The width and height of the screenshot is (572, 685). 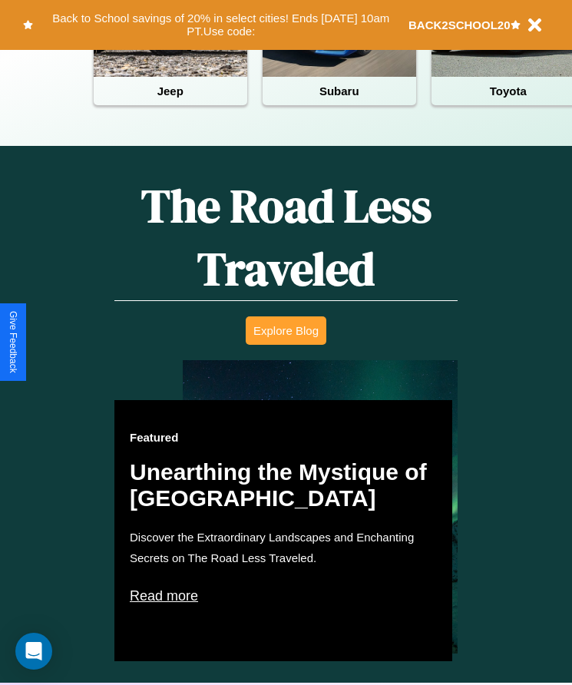 What do you see at coordinates (283, 548) in the screenshot?
I see `p: Discover the Extraordinary Landscapes and Enchanting Secrets on The Road Less Traveled.` at bounding box center [283, 548].